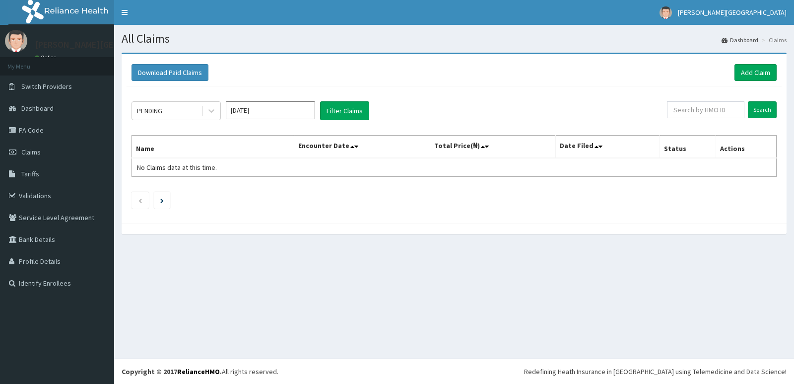  What do you see at coordinates (47, 58) in the screenshot?
I see `a: Online` at bounding box center [47, 58].